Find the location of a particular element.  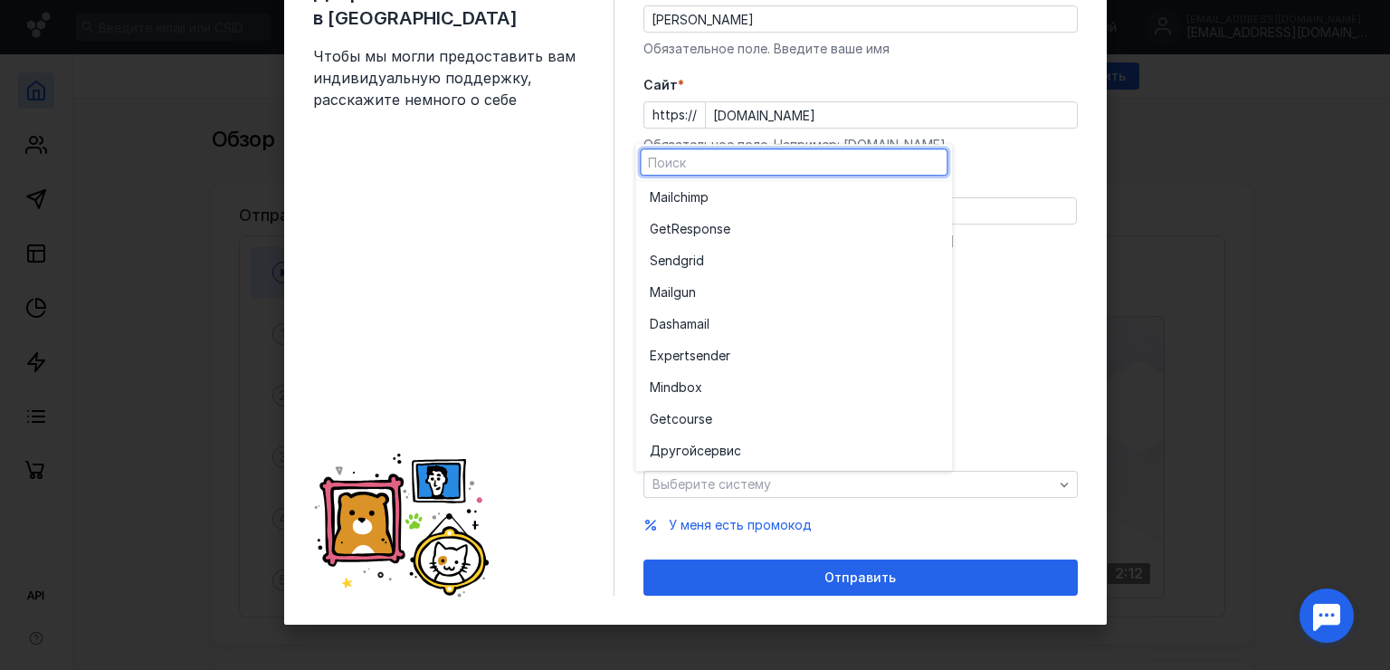

span: Mail is located at coordinates (661, 292).